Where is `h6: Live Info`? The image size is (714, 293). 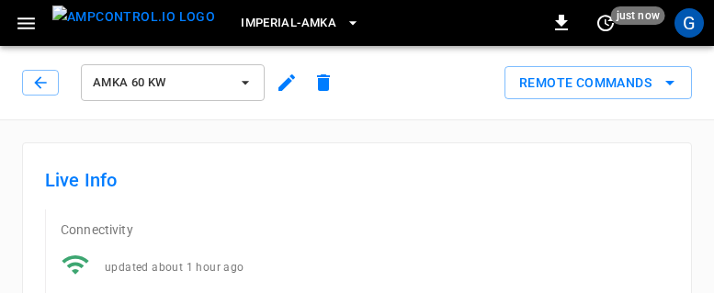
h6: Live Info is located at coordinates (357, 180).